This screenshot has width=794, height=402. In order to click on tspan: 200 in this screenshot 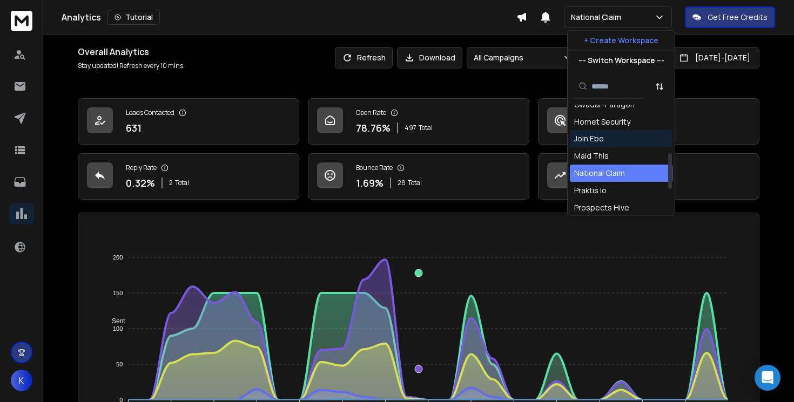, I will do `click(118, 258)`.